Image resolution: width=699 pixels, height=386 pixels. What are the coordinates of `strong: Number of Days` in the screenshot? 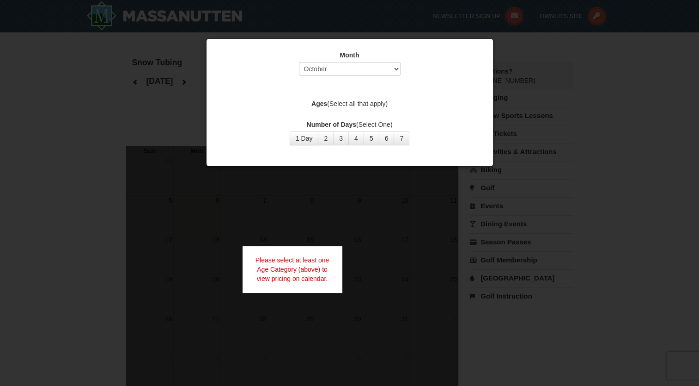 It's located at (331, 124).